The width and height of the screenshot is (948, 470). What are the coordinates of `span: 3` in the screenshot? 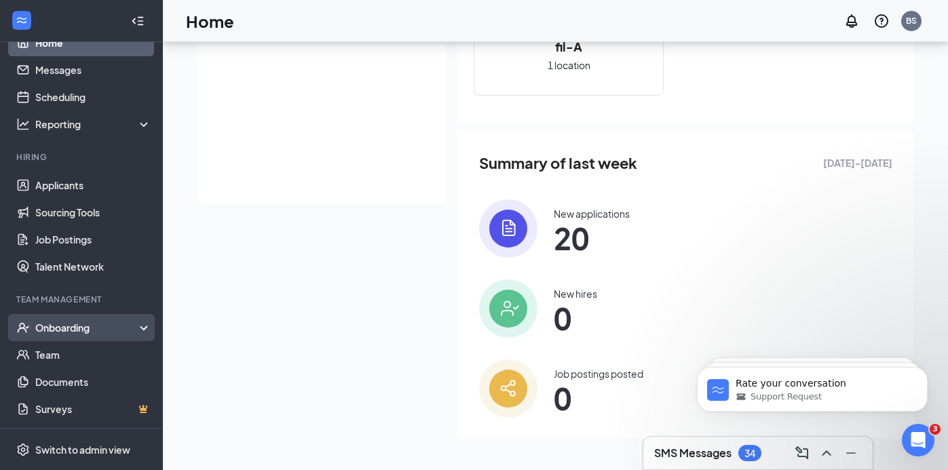 It's located at (935, 430).